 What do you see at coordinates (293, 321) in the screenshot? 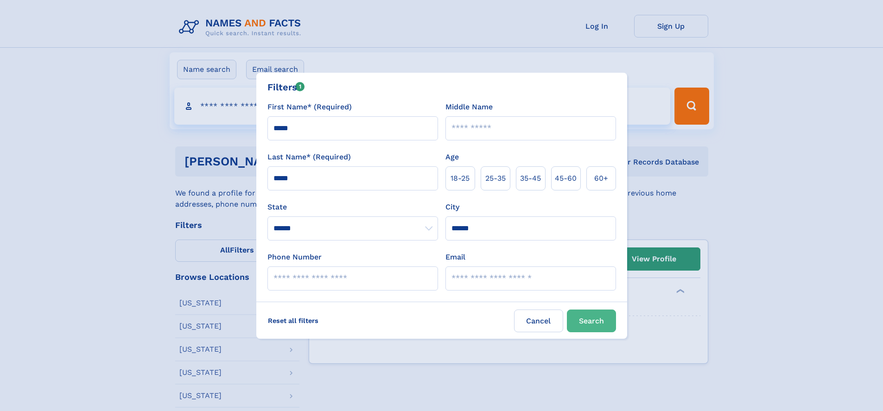
I see `label: Reset all filters` at bounding box center [293, 321].